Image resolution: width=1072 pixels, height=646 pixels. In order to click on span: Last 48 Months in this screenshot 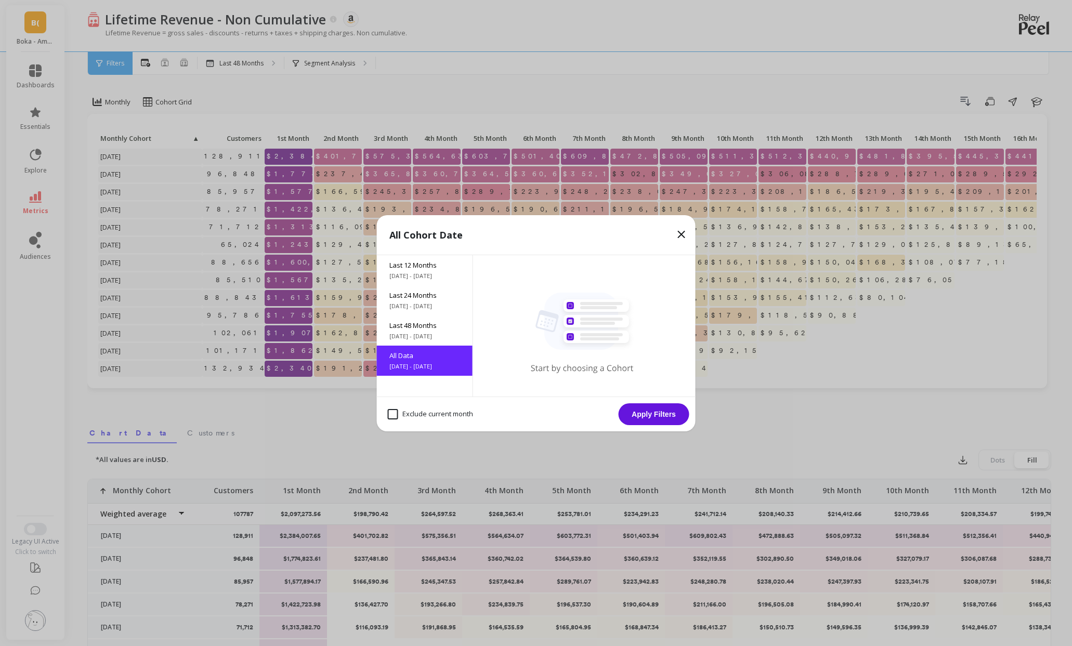, I will do `click(425, 325)`.